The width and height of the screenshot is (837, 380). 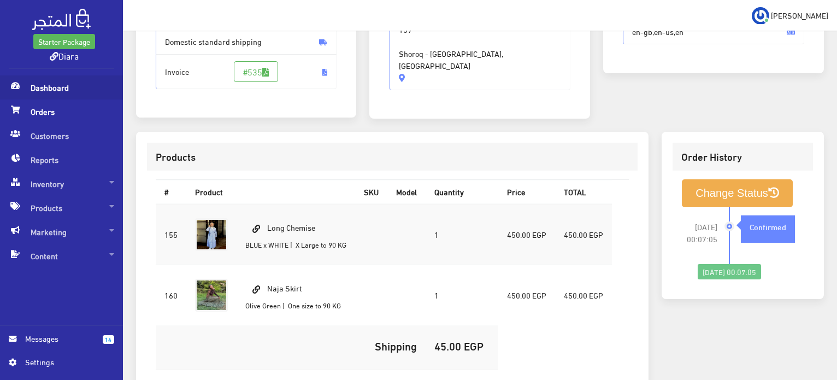 I want to click on button: Change Status, so click(x=737, y=193).